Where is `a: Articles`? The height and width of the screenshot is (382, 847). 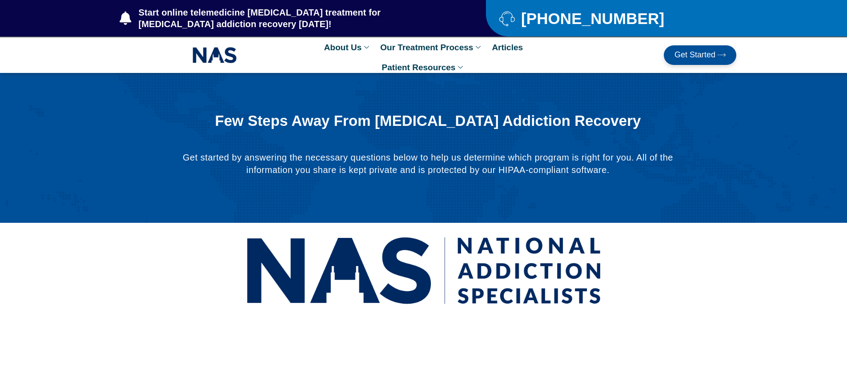
a: Articles is located at coordinates (507, 47).